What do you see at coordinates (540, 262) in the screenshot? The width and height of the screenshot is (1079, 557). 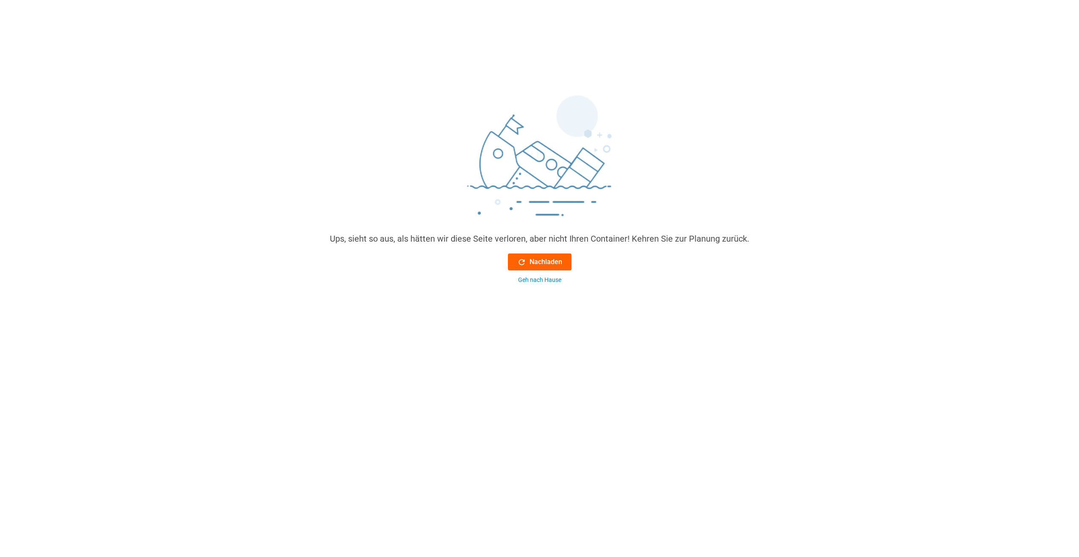 I see `button: Nachladen` at bounding box center [540, 262].